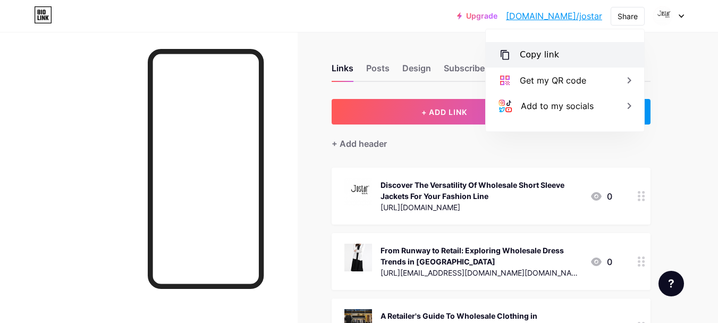 Image resolution: width=718 pixels, height=323 pixels. What do you see at coordinates (481, 190) in the screenshot?
I see `div: Discover The Versatility Of Wholesale Short Sleeve Jackets For Your Fashion Line` at bounding box center [481, 190].